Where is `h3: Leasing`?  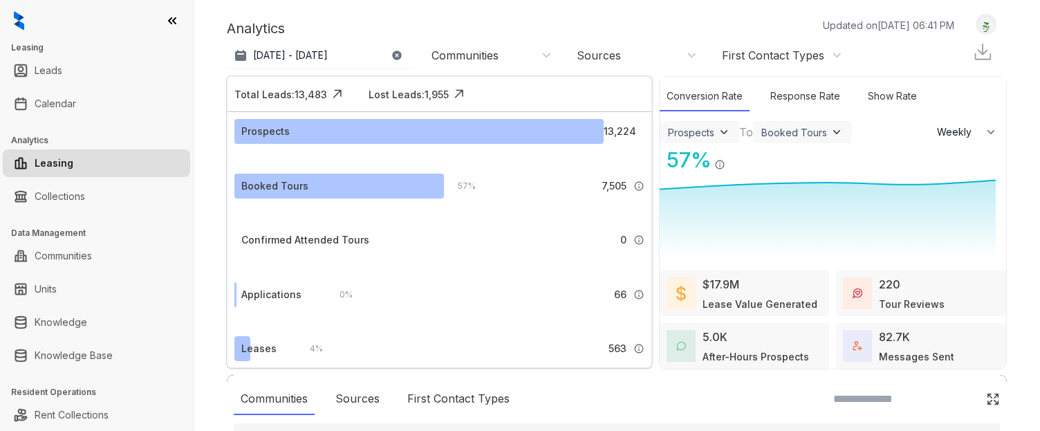
h3: Leasing is located at coordinates (102, 48).